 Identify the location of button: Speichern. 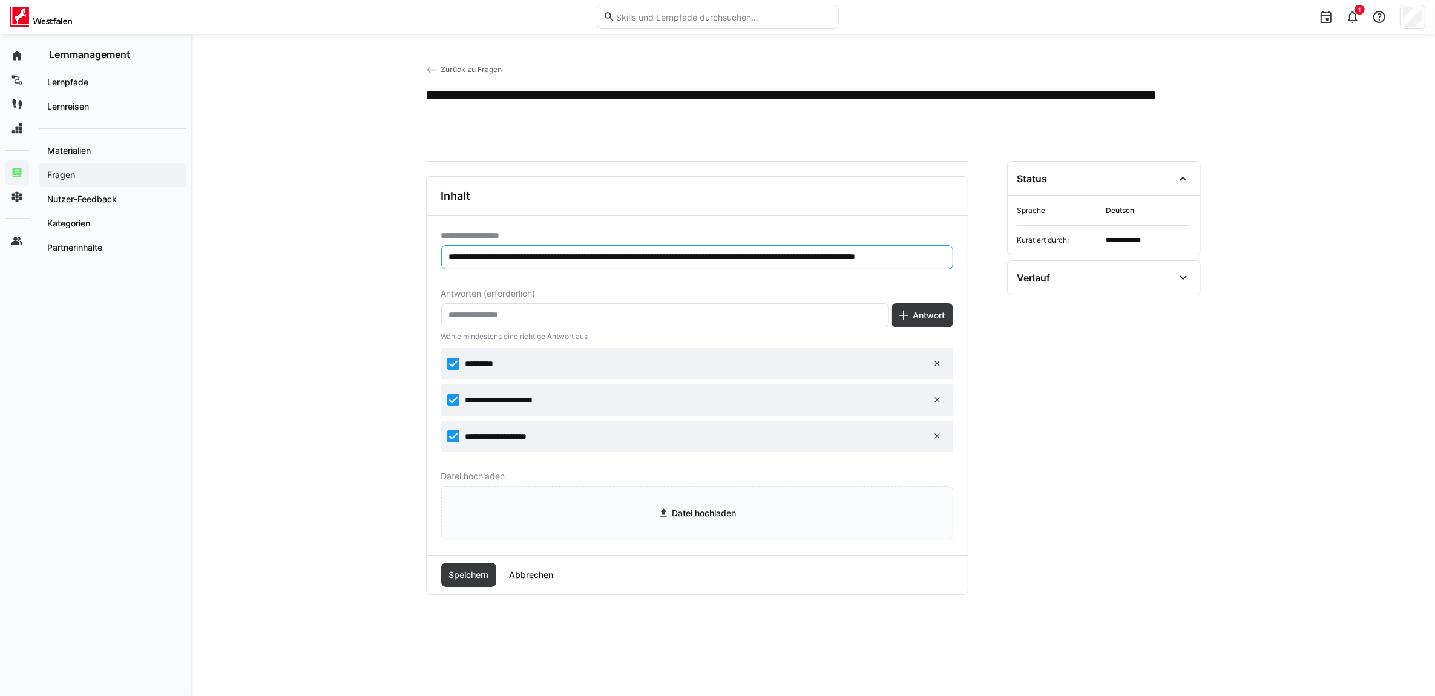
(469, 575).